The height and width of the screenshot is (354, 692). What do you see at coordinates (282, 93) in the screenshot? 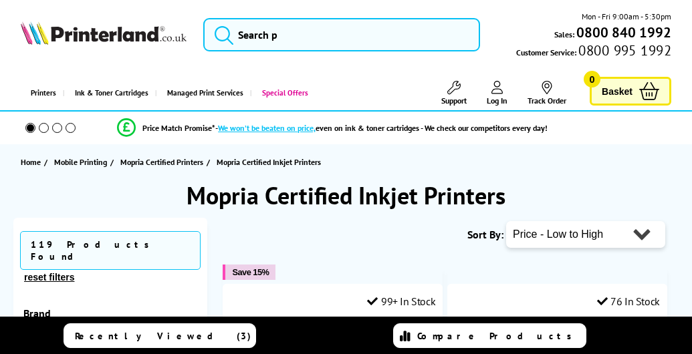
I see `a: Special Offers` at bounding box center [282, 93].